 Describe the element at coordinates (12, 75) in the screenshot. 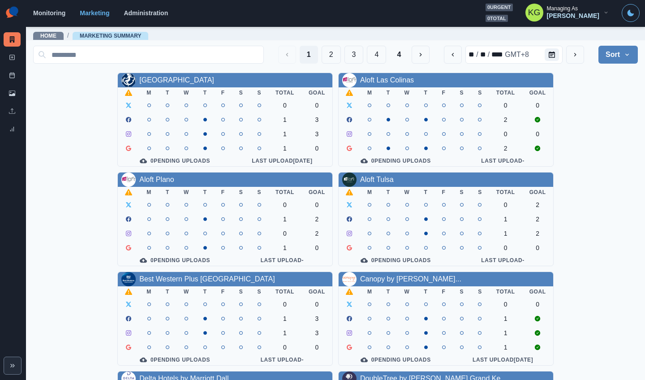

I see `a: Post Schedule` at that location.